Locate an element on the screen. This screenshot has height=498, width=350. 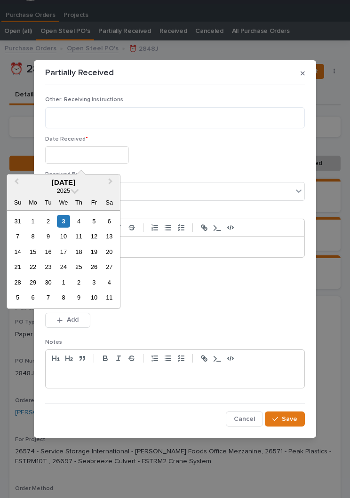
div: Choose Sunday, September 14th, 2025 is located at coordinates (17, 252).